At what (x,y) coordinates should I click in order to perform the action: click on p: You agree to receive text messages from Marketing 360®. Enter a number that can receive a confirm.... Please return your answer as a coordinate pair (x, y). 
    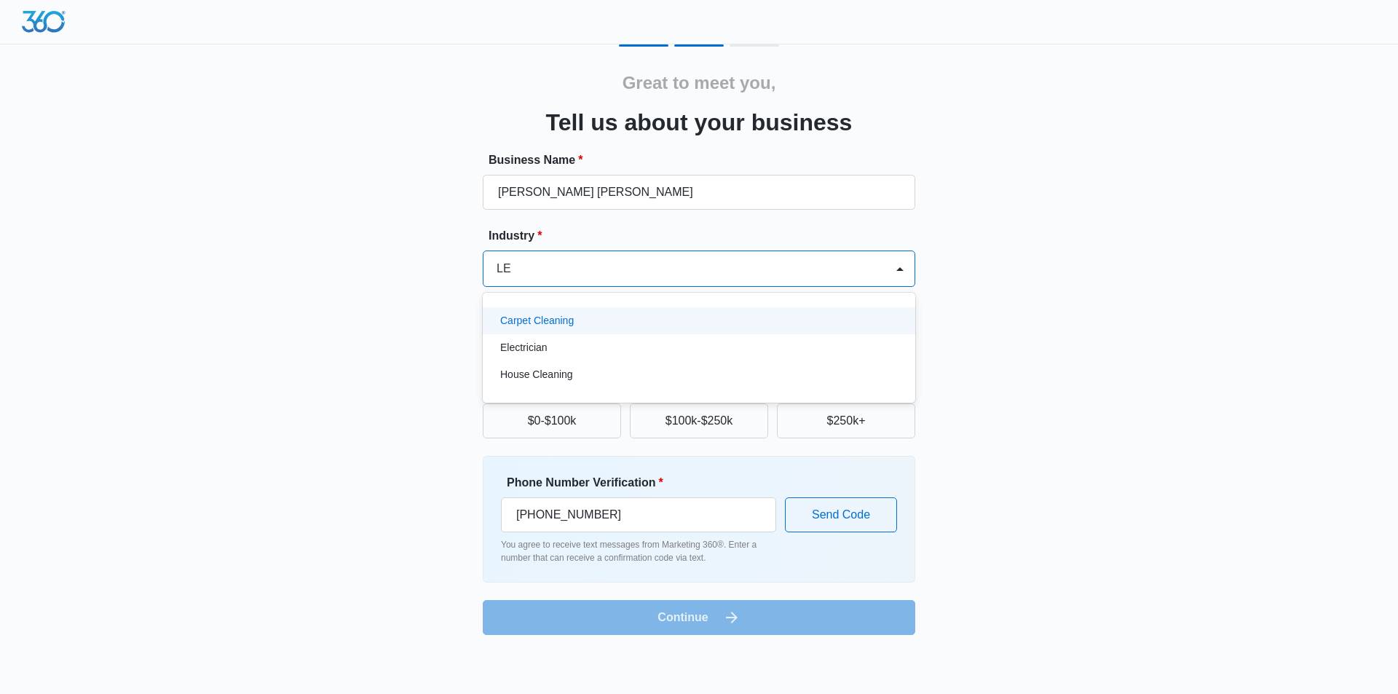
    Looking at the image, I should click on (639, 551).